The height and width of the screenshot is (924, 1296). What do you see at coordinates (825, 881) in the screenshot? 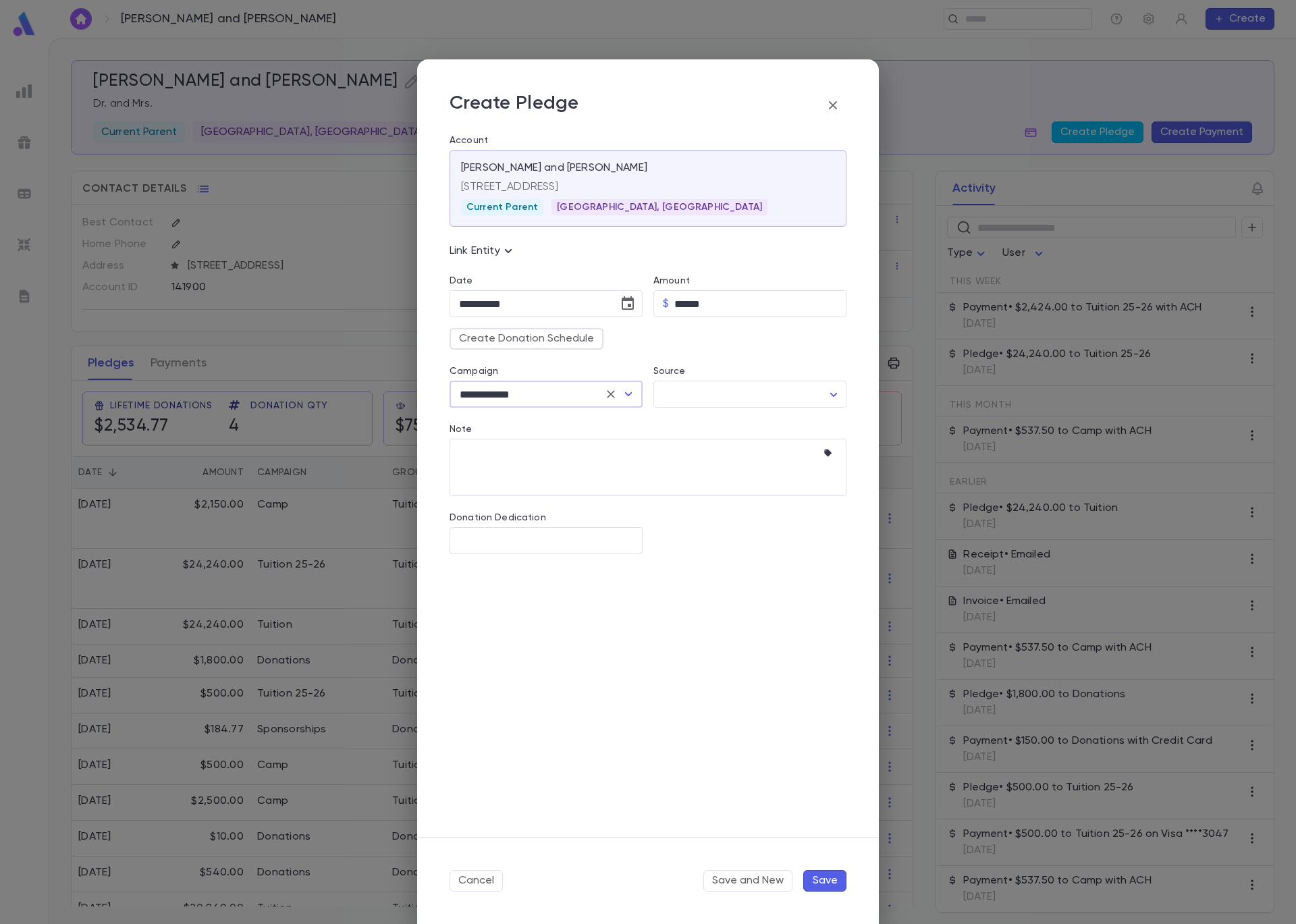
I see `button: Save` at bounding box center [825, 881].